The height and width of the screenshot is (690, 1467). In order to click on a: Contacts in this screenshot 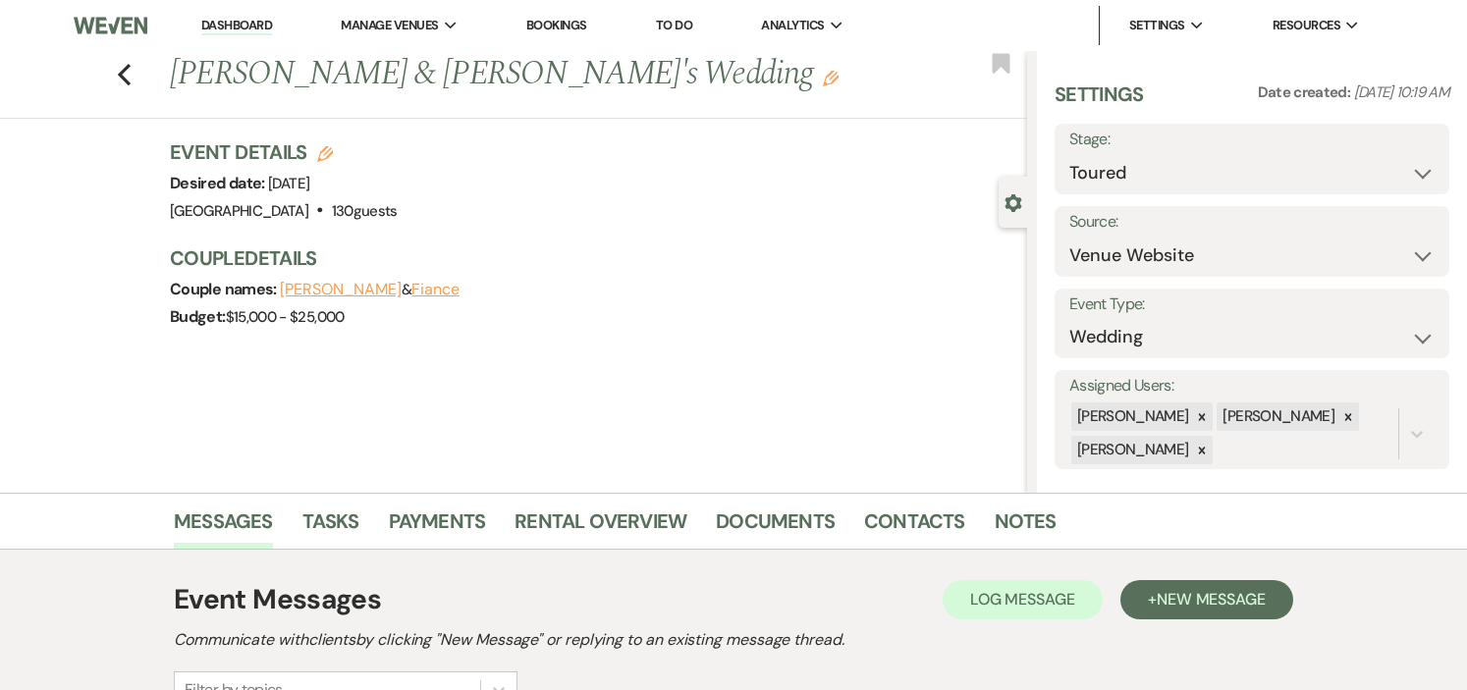, I will do `click(914, 527)`.